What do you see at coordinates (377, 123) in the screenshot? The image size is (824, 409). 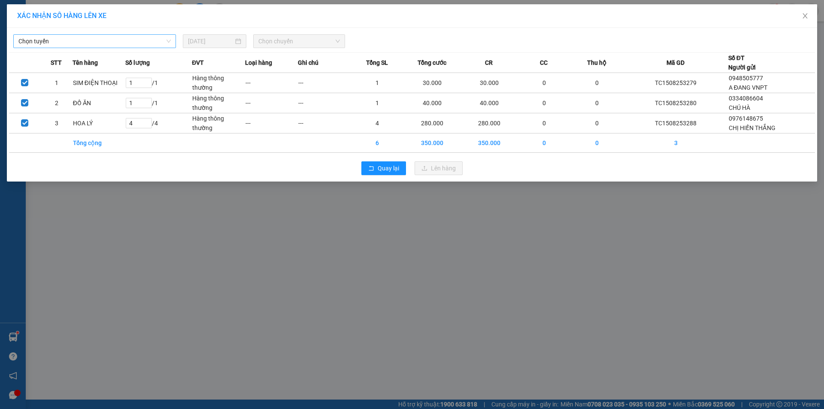 I see `td: 4` at bounding box center [377, 123].